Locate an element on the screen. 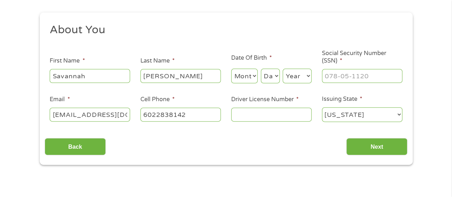 The image size is (452, 197). input: Back is located at coordinates (75, 146).